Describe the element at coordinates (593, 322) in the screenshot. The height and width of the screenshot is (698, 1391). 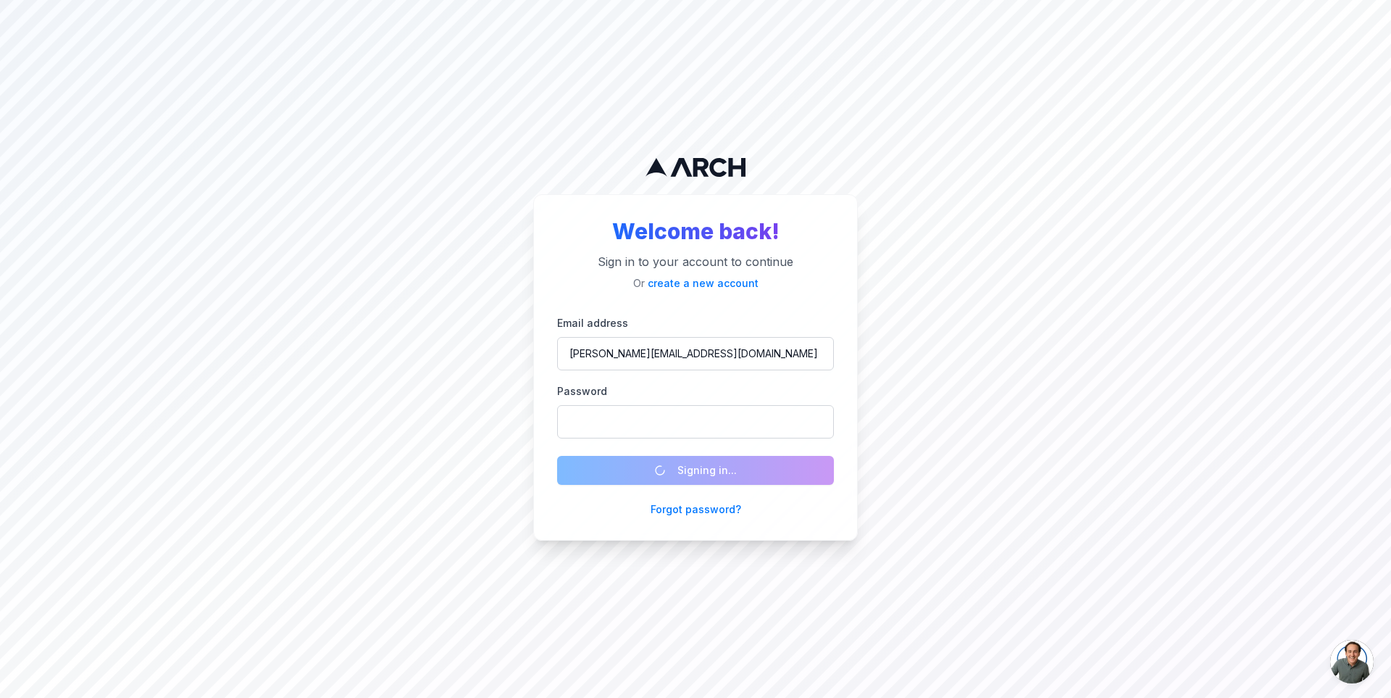
I see `label: Email address` at that location.